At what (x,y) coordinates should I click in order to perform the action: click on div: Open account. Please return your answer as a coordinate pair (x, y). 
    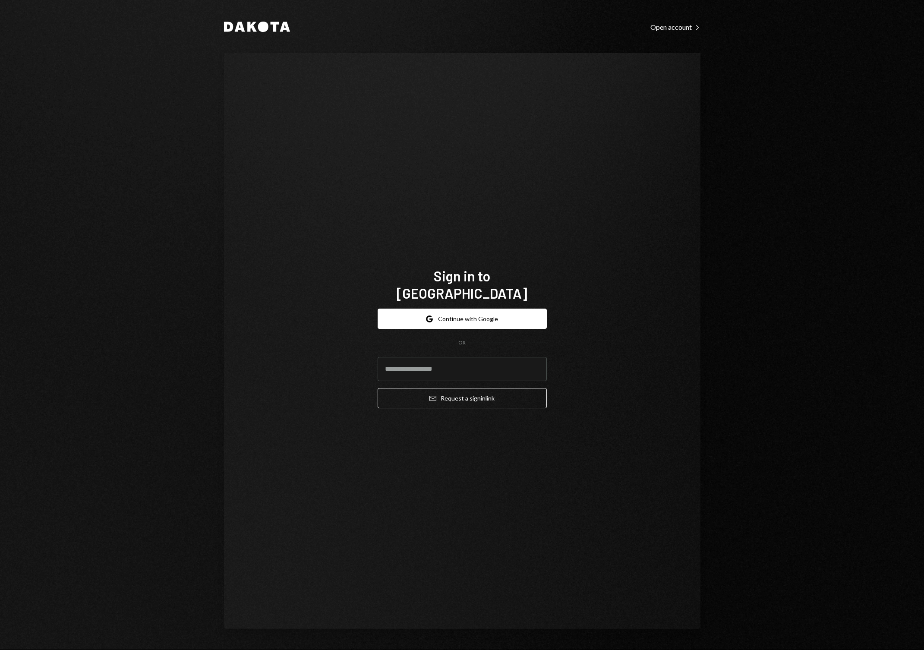
    Looking at the image, I should click on (675, 27).